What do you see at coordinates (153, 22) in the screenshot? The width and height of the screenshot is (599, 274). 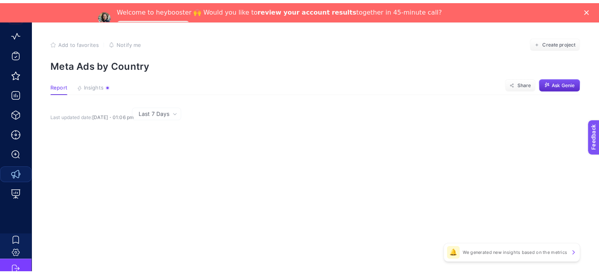 I see `a: Speak with an Expert` at bounding box center [153, 22].